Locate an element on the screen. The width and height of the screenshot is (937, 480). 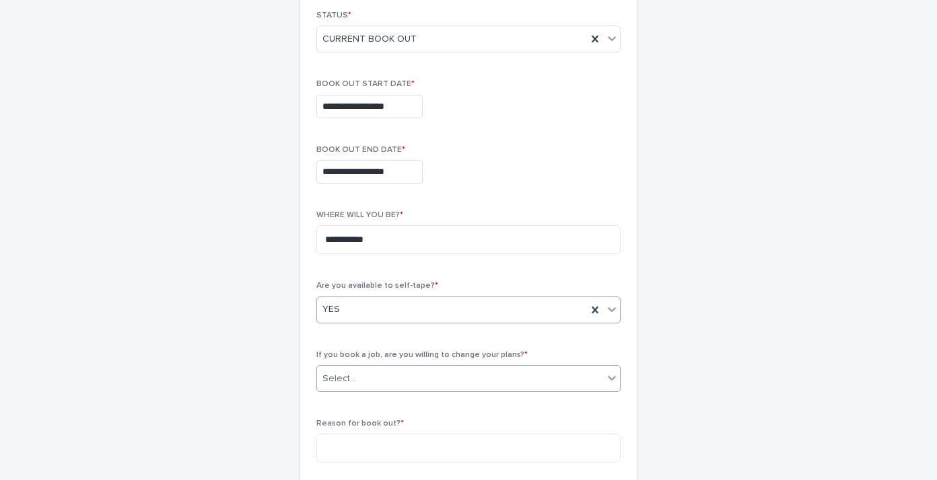
span: YES is located at coordinates (331, 309).